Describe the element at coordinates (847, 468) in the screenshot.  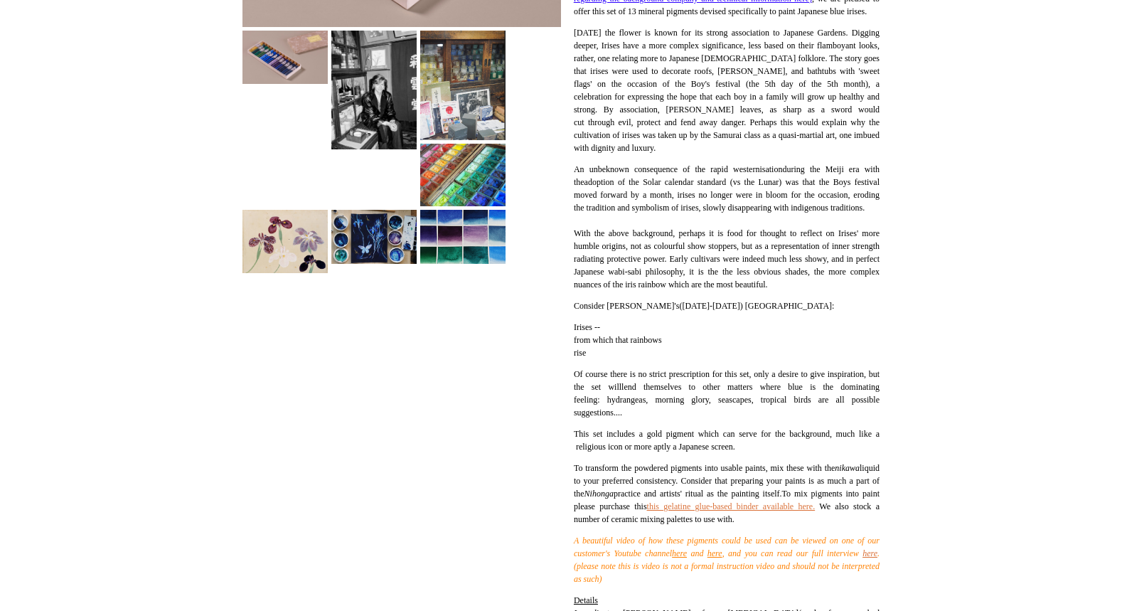
I see `em: nikawa` at that location.